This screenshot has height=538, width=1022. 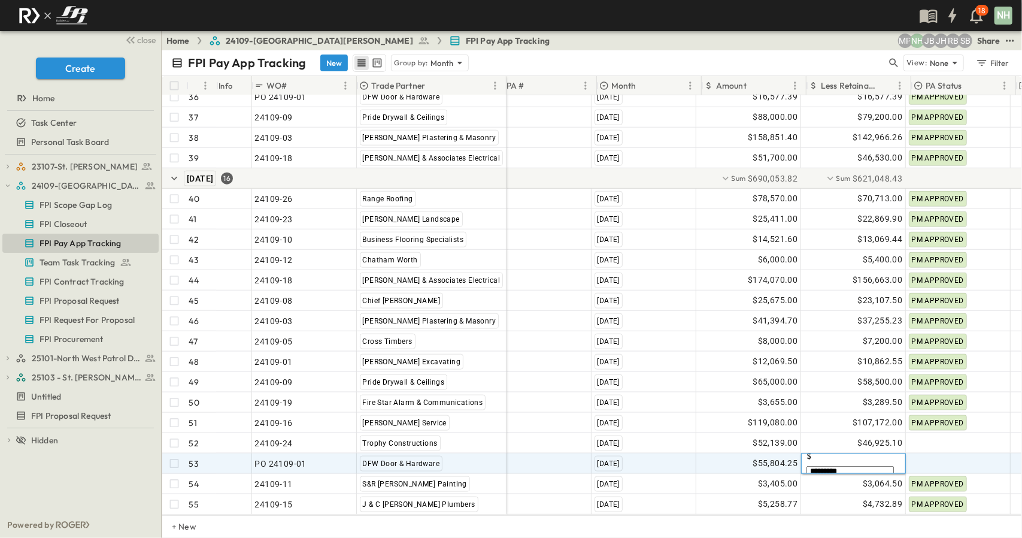 I want to click on button: NH, so click(x=1003, y=16).